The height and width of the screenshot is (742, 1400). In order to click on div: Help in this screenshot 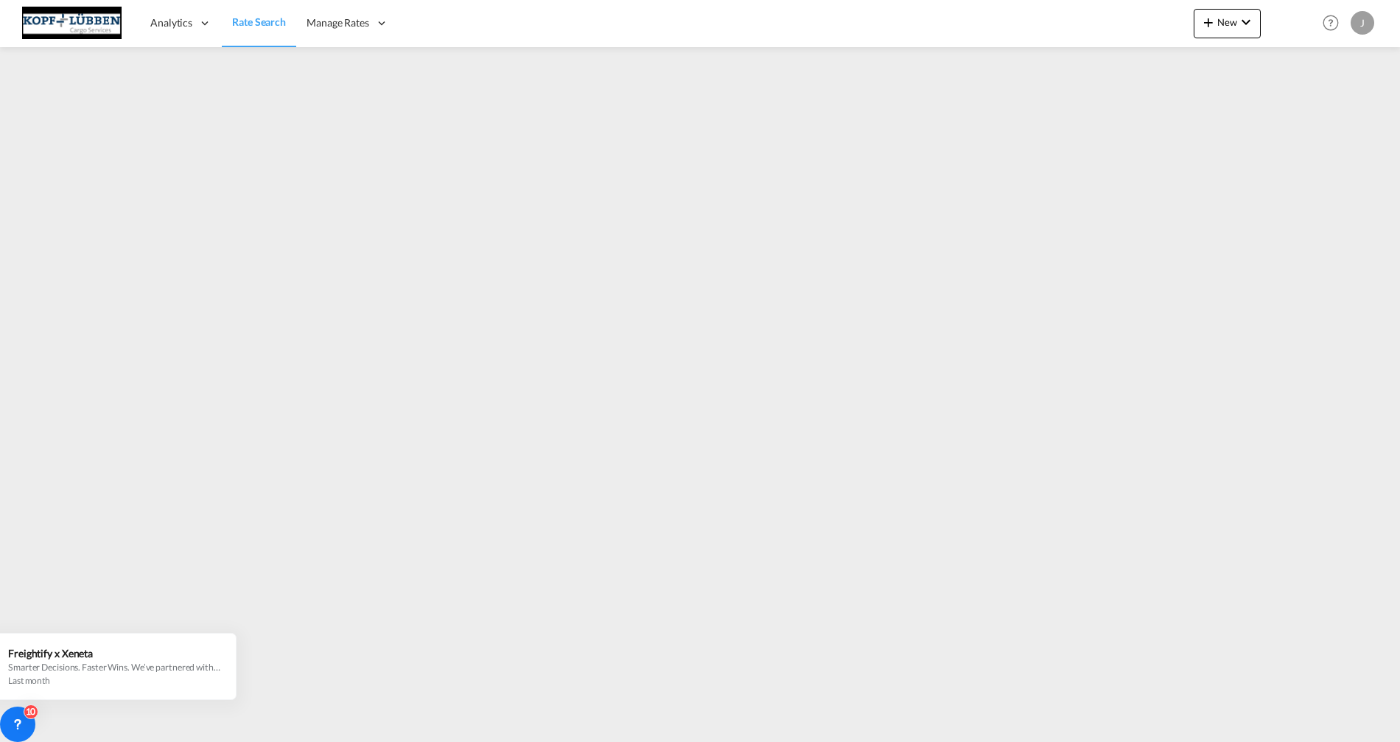, I will do `click(1335, 24)`.